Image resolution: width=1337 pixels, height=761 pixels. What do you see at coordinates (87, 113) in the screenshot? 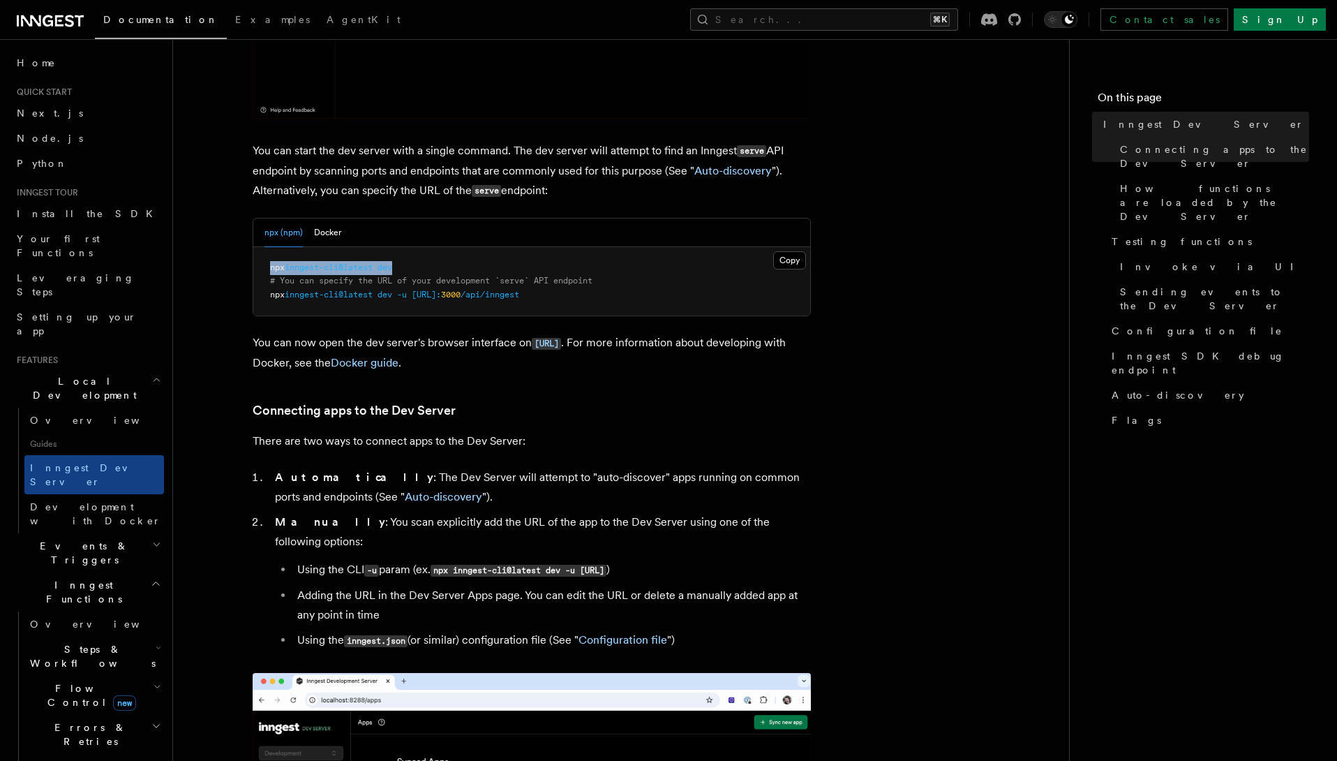
I see `a: Next.js` at bounding box center [87, 113].